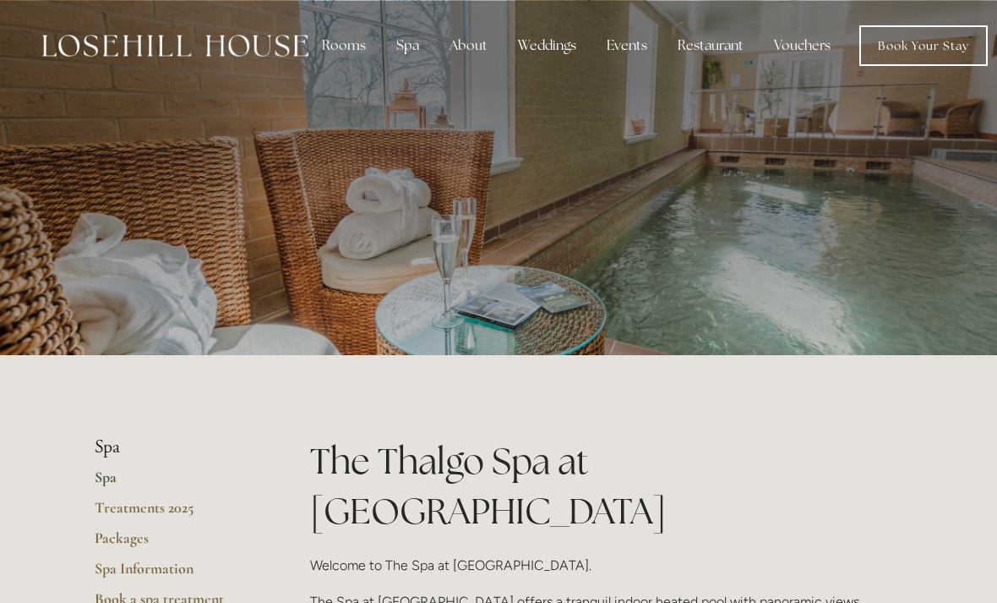 Image resolution: width=997 pixels, height=603 pixels. I want to click on div: Weddings, so click(547, 46).